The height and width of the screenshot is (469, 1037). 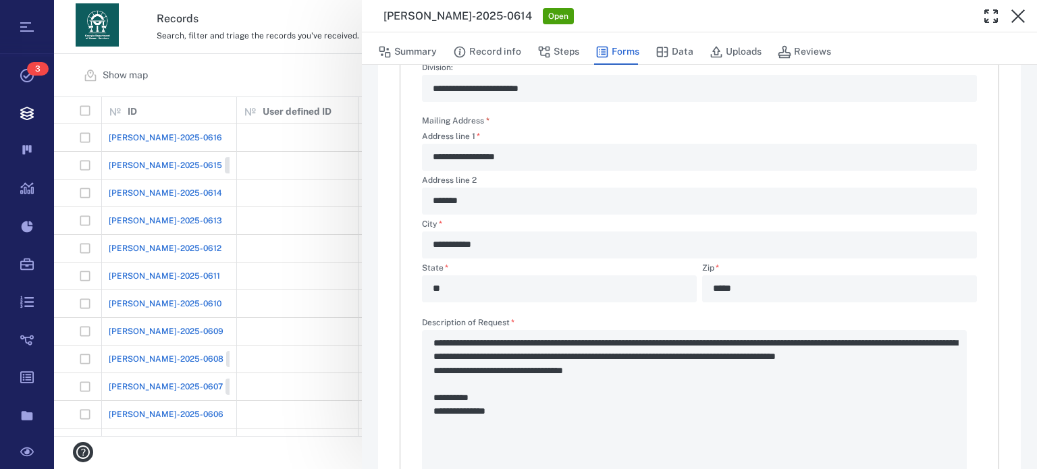 What do you see at coordinates (558, 52) in the screenshot?
I see `button: Steps` at bounding box center [558, 52].